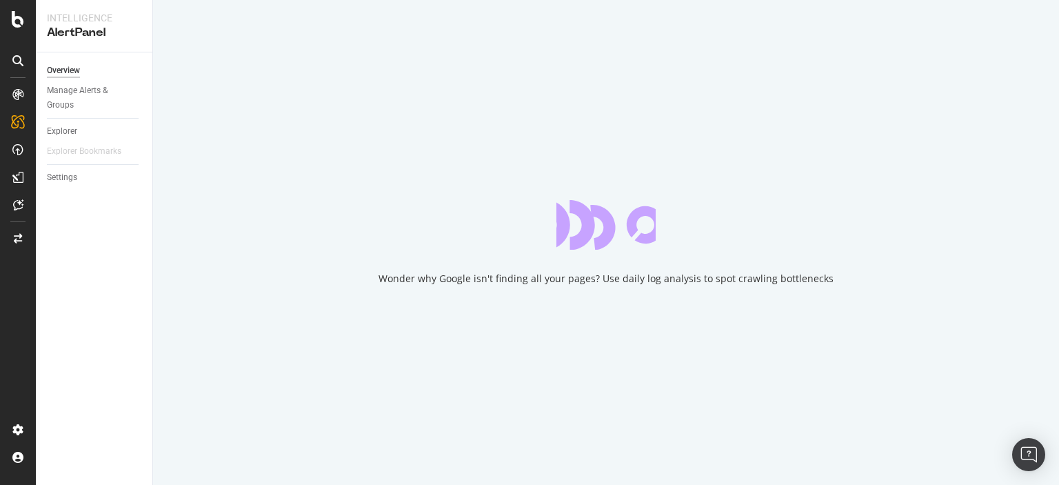 The image size is (1059, 485). I want to click on div: Explorer Bookmarks, so click(84, 151).